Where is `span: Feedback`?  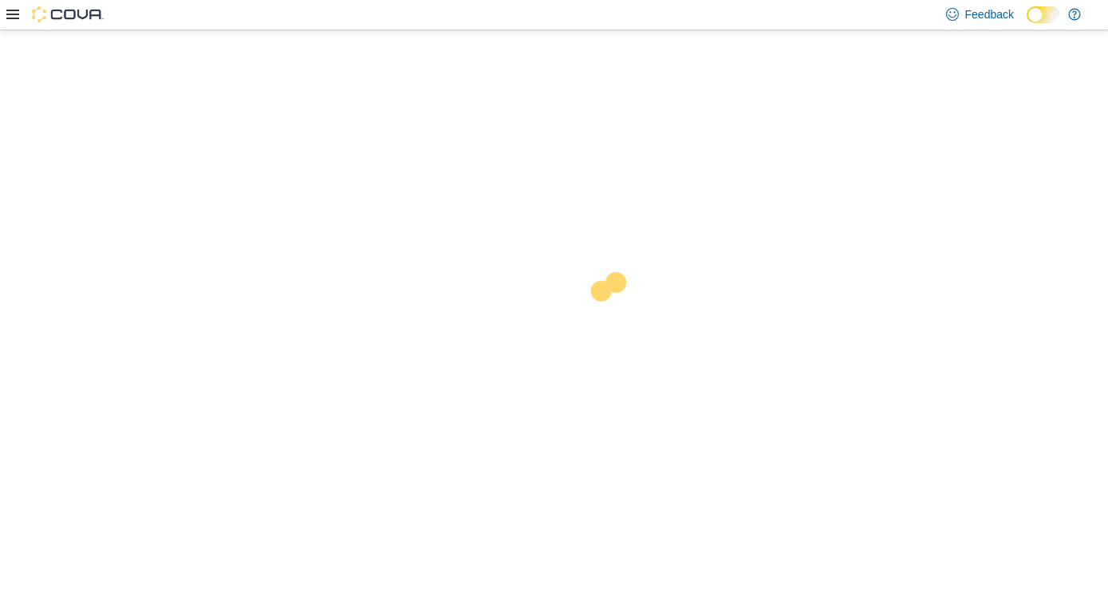 span: Feedback is located at coordinates (989, 14).